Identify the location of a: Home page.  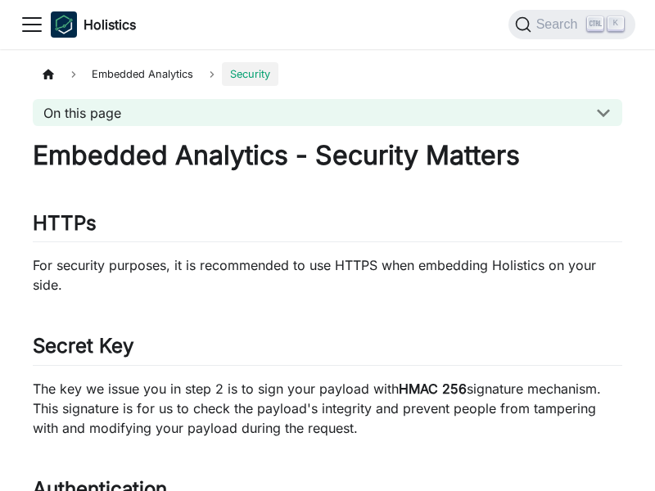
(48, 74).